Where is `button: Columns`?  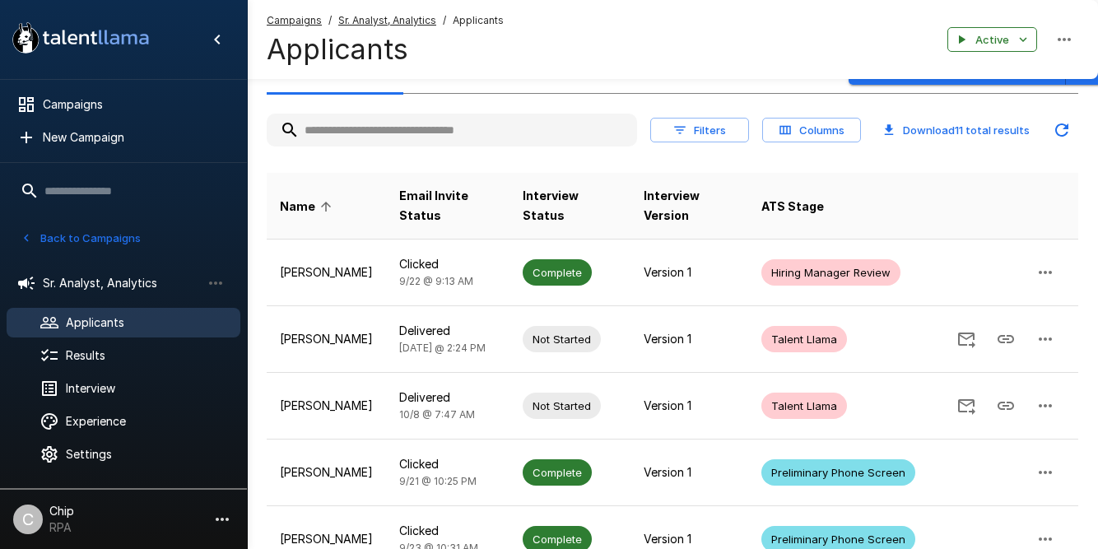
button: Columns is located at coordinates (812, 130).